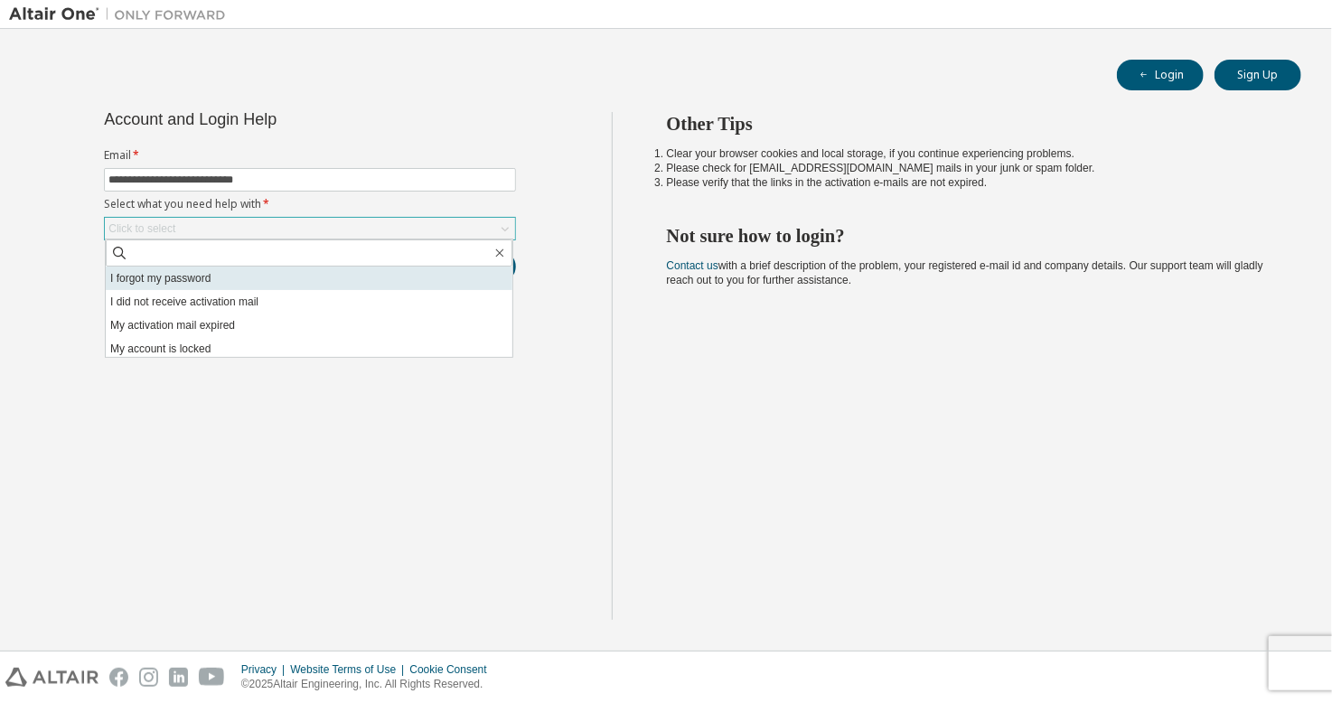 The image size is (1332, 703). I want to click on li: Please verify that the links in the activation e-mails are not expired., so click(968, 183).